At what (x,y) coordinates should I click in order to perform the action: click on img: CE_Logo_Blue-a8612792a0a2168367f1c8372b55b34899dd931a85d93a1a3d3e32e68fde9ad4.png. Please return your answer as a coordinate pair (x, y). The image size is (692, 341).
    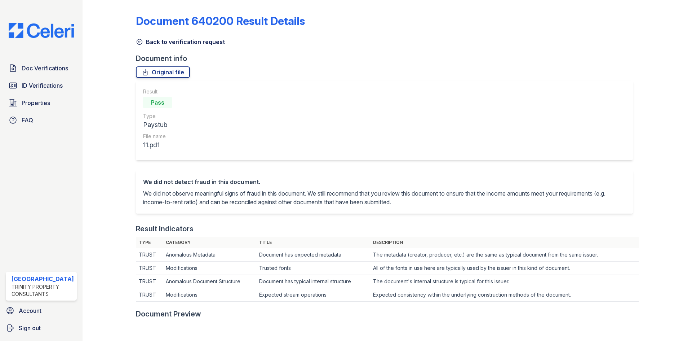
    Looking at the image, I should click on (41, 30).